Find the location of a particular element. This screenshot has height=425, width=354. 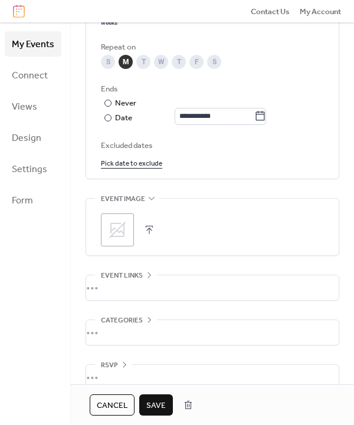

img: logo is located at coordinates (19, 11).